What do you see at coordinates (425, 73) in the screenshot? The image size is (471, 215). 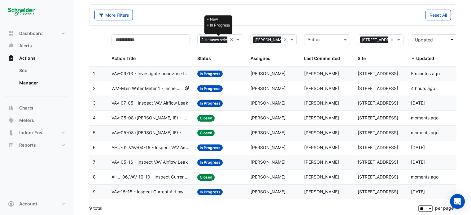 I see `span: 2025-10-07T12:51:41.221` at bounding box center [425, 73].